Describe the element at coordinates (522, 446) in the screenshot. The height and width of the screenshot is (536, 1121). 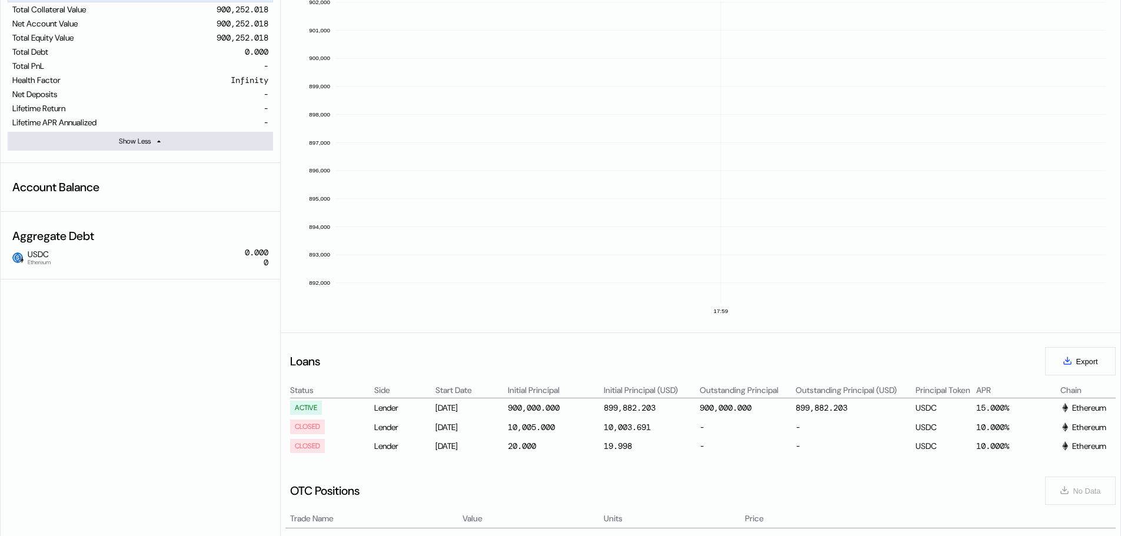
I see `div: 20.000` at that location.